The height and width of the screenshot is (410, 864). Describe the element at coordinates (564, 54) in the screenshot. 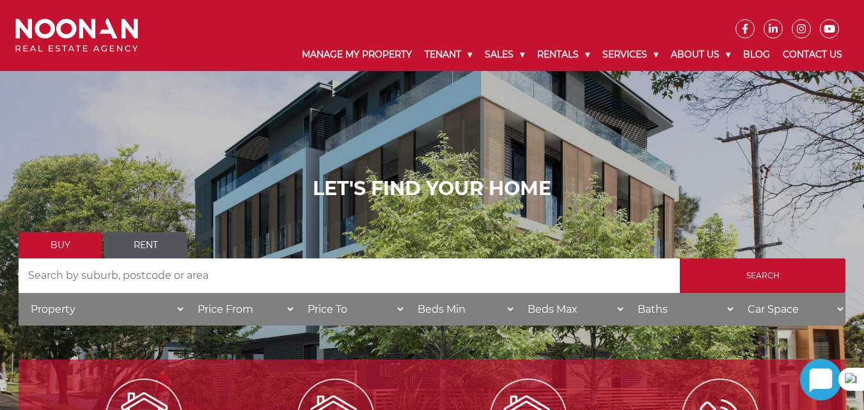

I see `a: Rentals` at that location.